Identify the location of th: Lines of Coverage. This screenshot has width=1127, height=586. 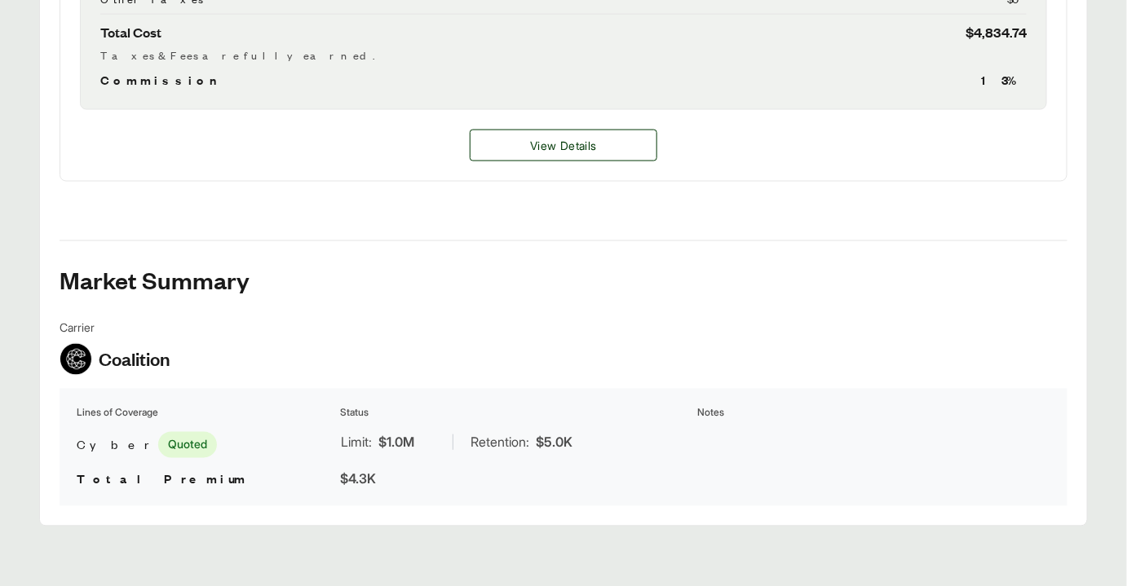
(206, 414).